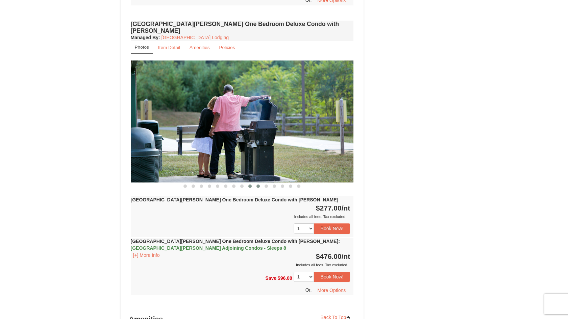 Image resolution: width=568 pixels, height=319 pixels. What do you see at coordinates (227, 47) in the screenshot?
I see `small: Policies` at bounding box center [227, 47].